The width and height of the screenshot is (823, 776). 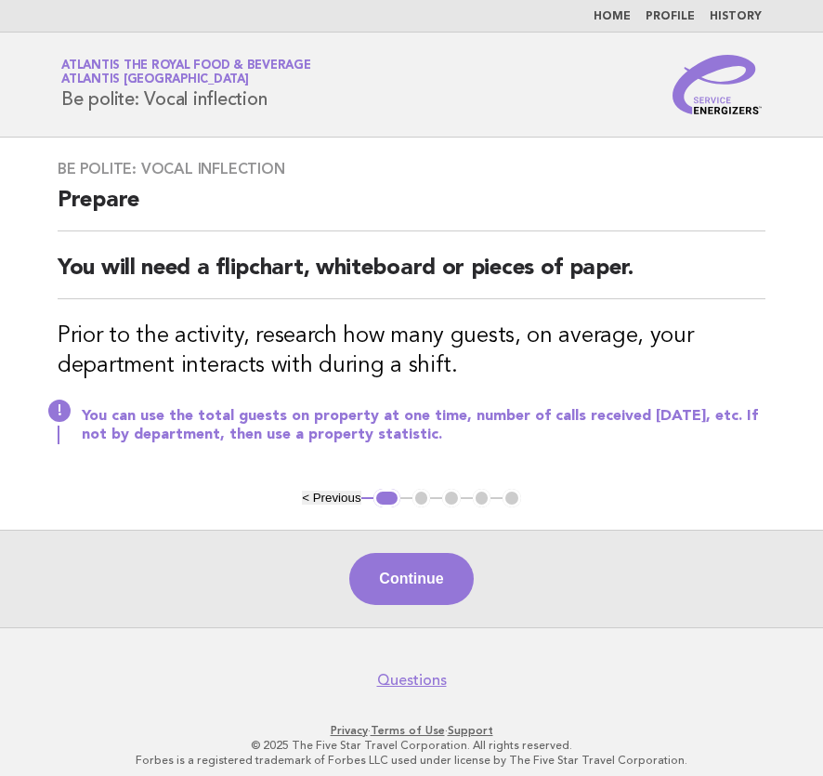 I want to click on a: Home, so click(x=612, y=17).